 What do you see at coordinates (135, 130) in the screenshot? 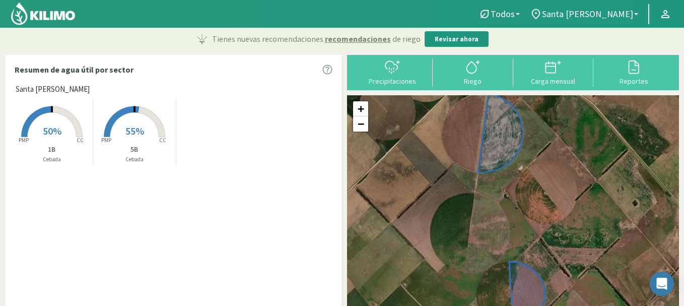
I see `span: 55%` at bounding box center [135, 130].